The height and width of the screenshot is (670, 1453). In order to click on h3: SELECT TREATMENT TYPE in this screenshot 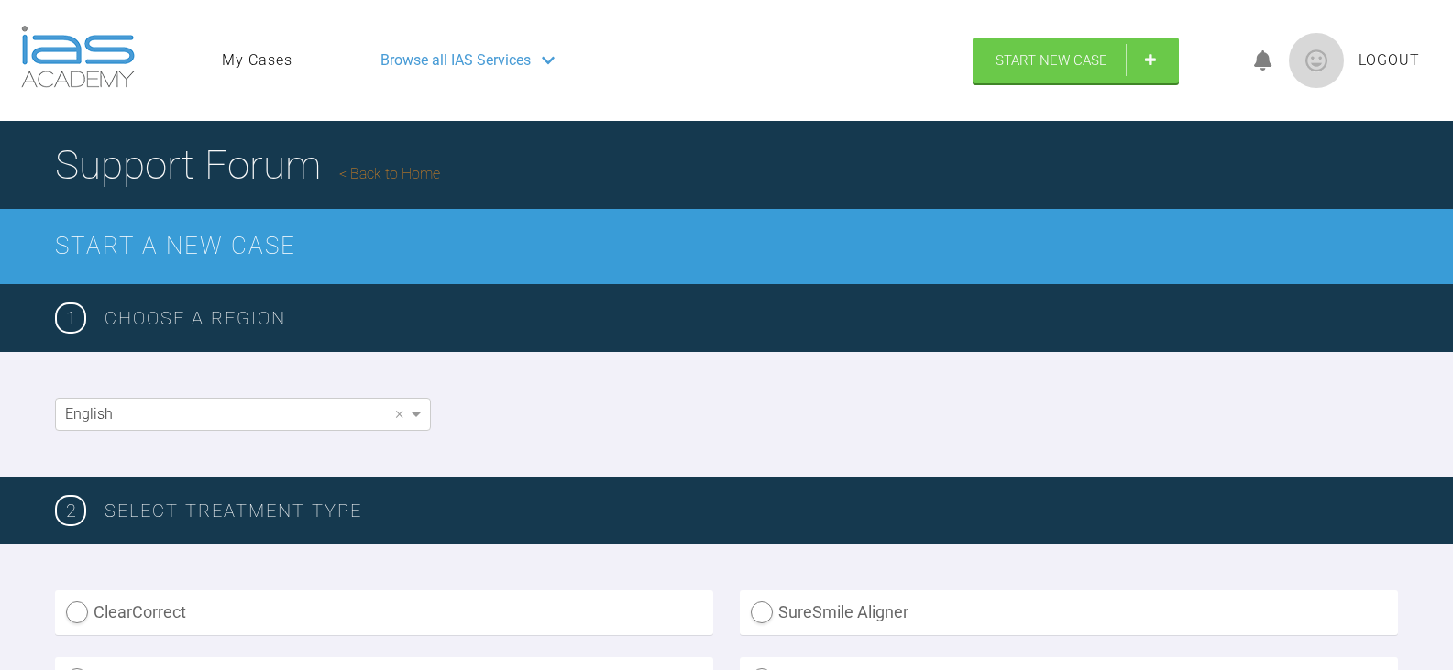, I will do `click(751, 511)`.